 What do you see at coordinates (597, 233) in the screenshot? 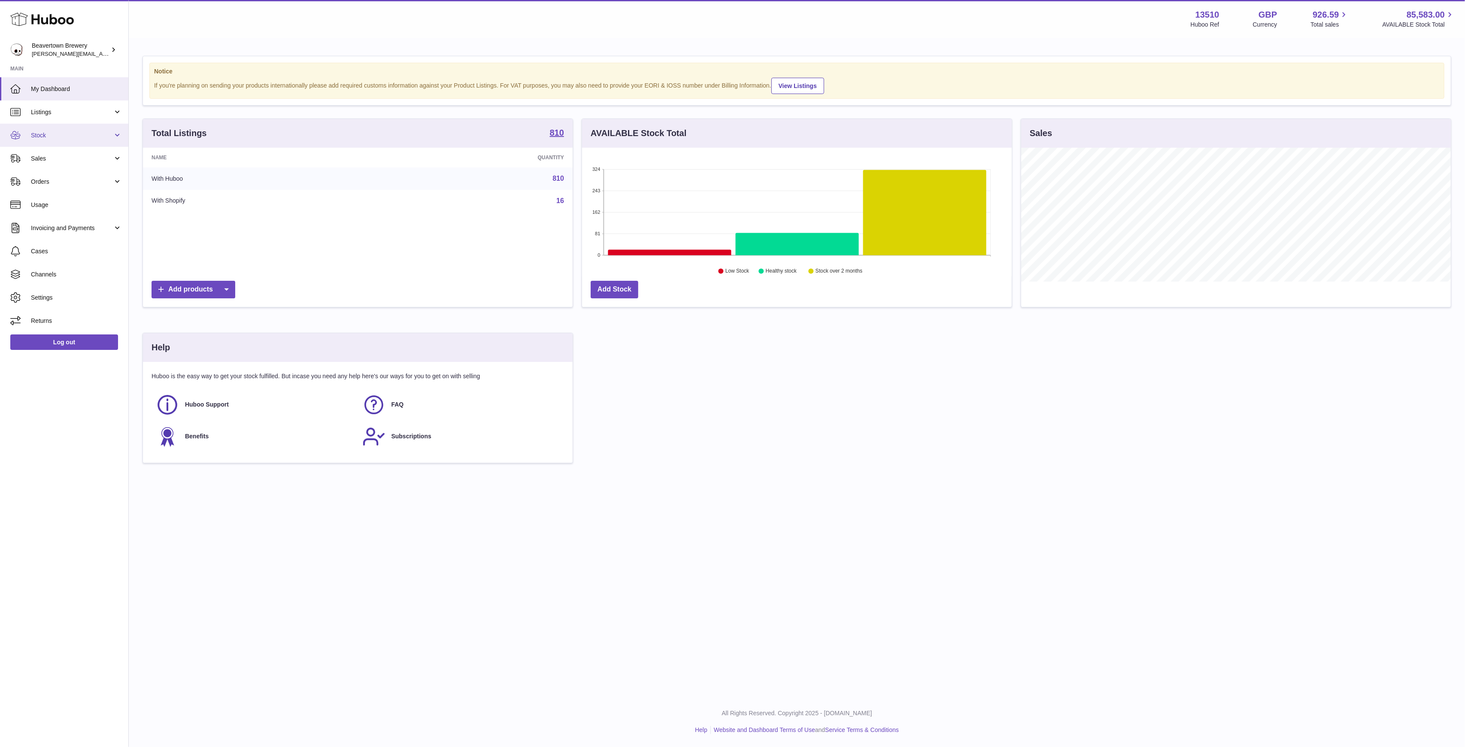
I see `text: 81` at bounding box center [597, 233].